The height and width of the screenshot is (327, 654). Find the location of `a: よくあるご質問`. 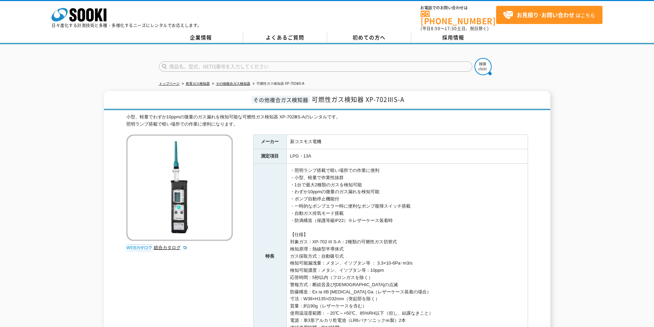

a: よくあるご質問 is located at coordinates (285, 38).